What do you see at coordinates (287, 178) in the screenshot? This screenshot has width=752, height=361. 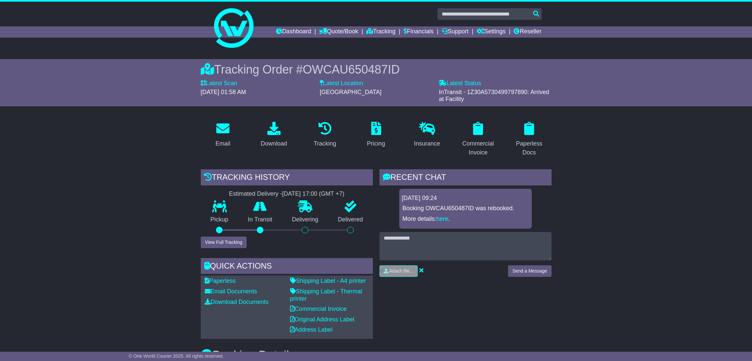 I see `div: Tracking history` at bounding box center [287, 178].